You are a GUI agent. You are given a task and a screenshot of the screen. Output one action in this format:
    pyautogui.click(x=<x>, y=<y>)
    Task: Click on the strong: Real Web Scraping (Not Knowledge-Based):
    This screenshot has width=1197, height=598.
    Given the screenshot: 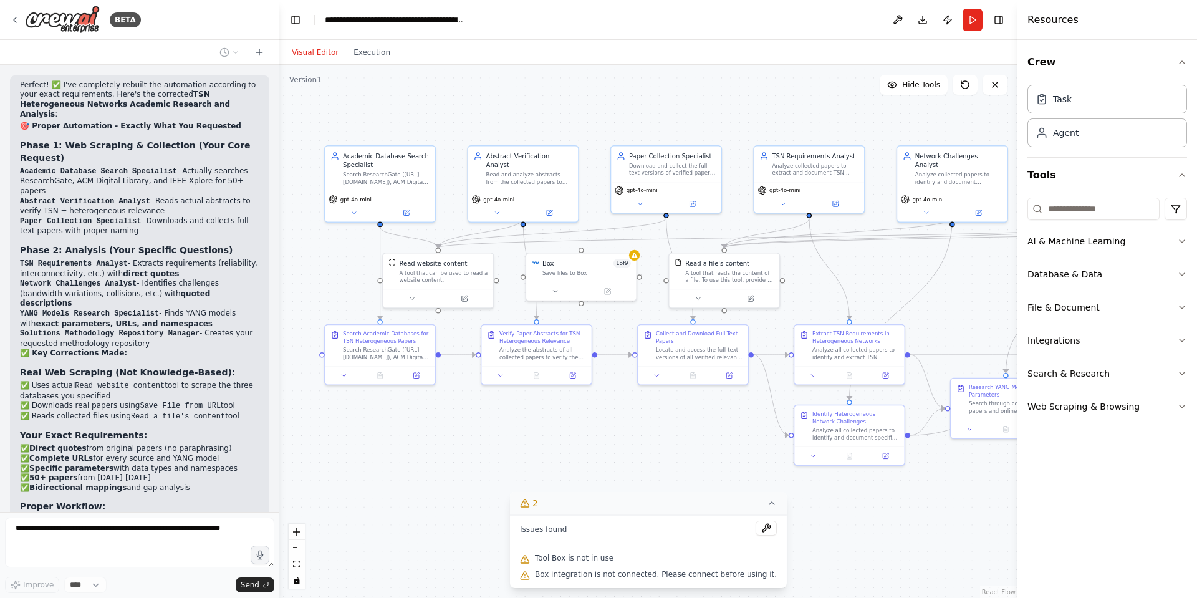 What is the action you would take?
    pyautogui.click(x=127, y=372)
    